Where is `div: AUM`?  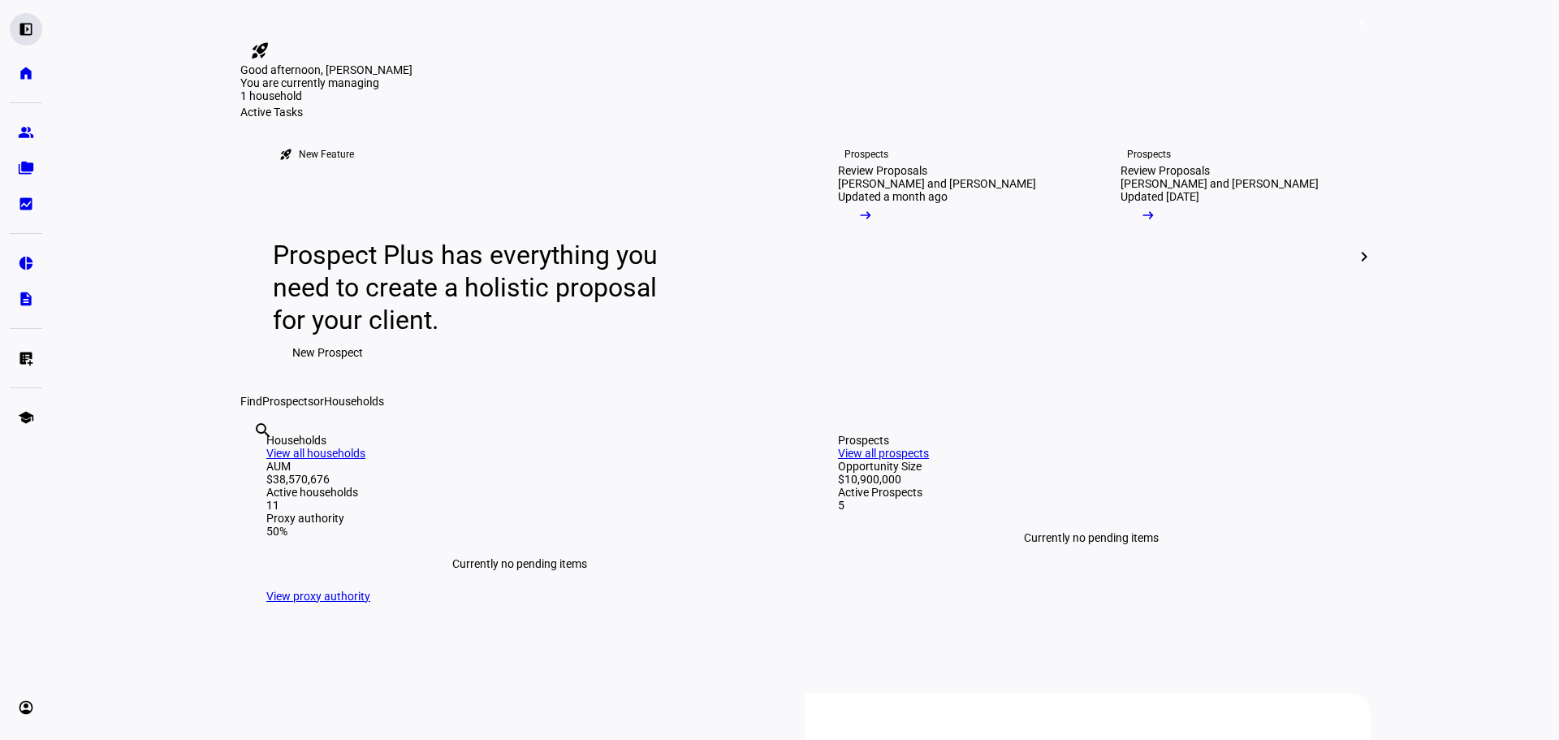 div: AUM is located at coordinates (520, 466).